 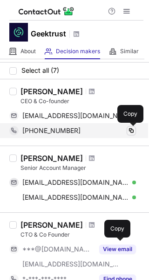 What do you see at coordinates (47, 11) in the screenshot?
I see `img: ContactOut v5.3.10` at bounding box center [47, 11].